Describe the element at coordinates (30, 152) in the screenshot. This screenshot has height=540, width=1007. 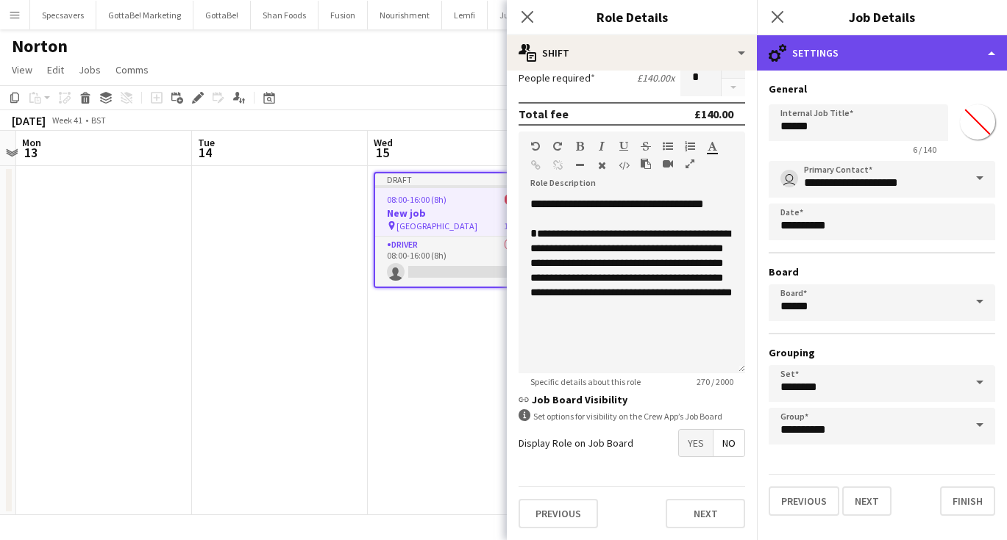
I see `span: 13` at that location.